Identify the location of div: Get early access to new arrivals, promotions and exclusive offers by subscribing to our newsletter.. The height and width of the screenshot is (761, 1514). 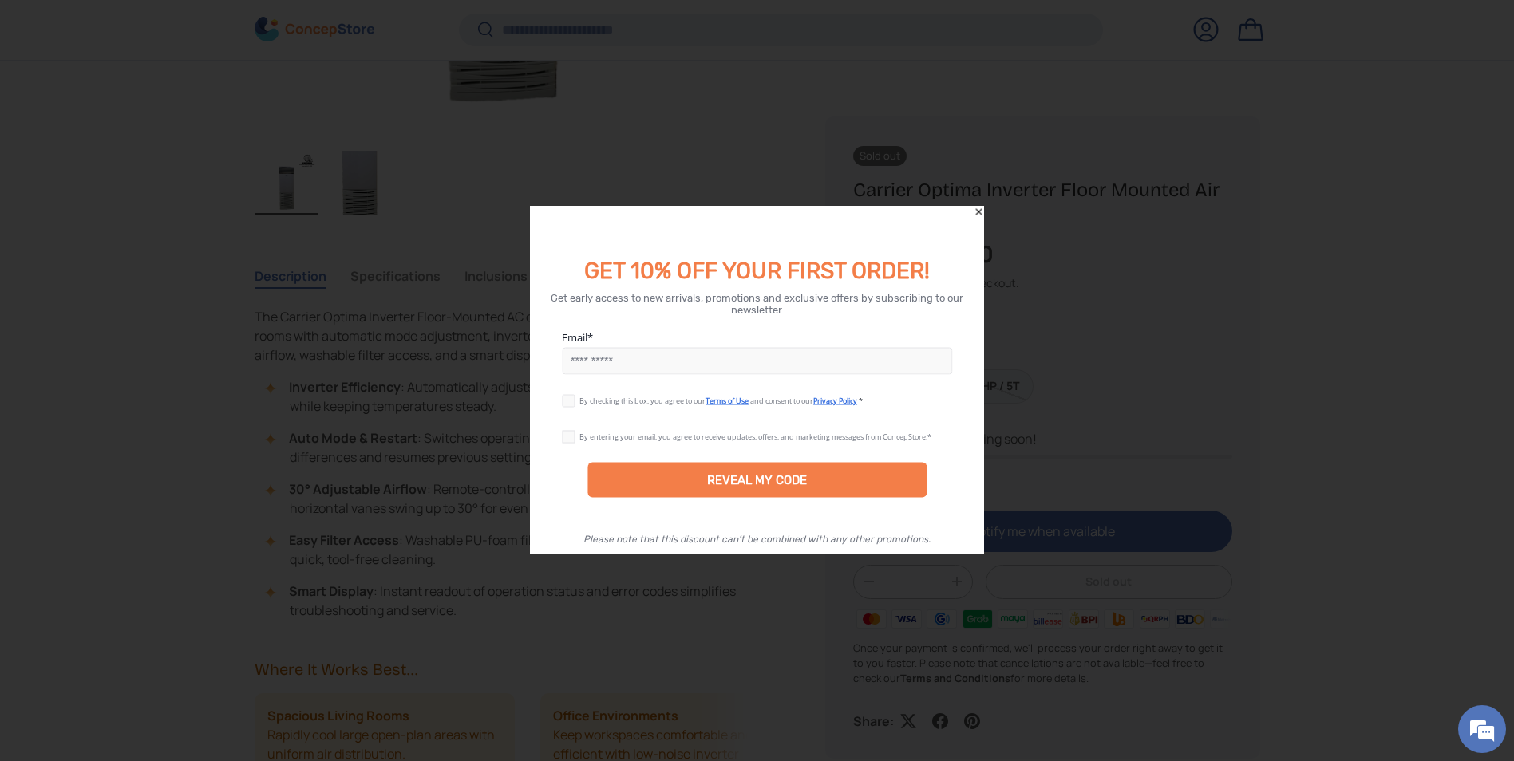
(756, 304).